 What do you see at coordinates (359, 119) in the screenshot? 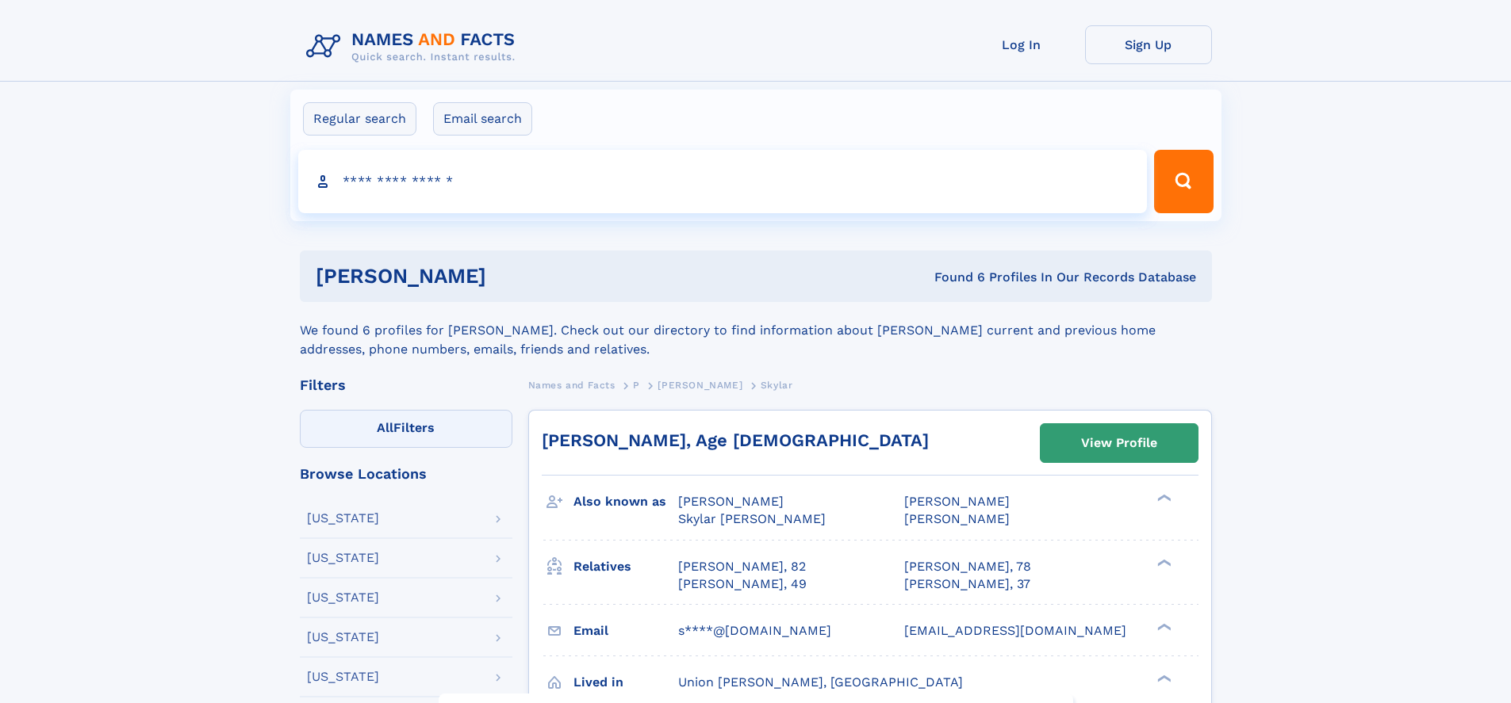
I see `label: Regular search` at bounding box center [359, 119].